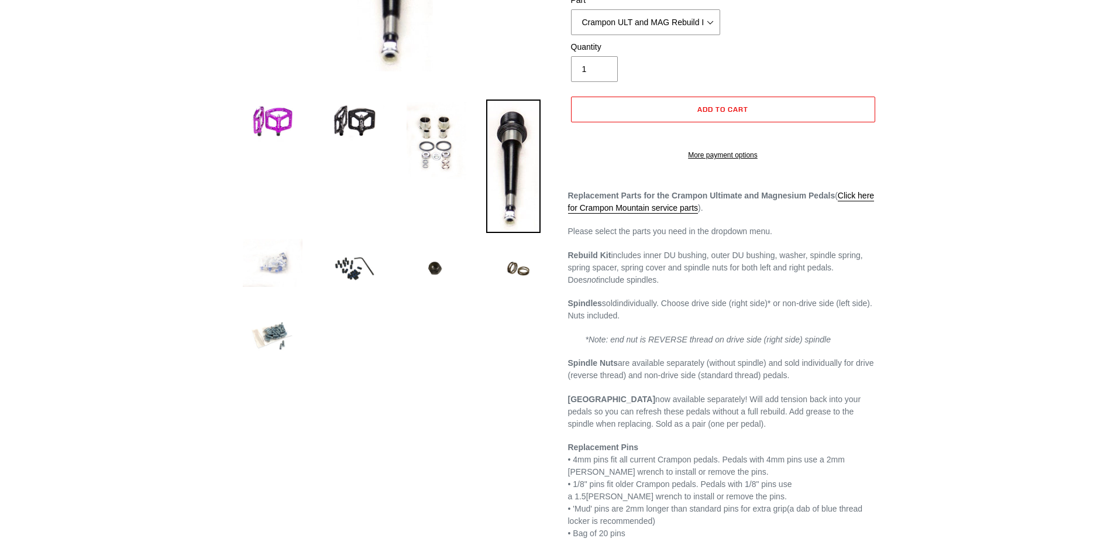 Image resolution: width=1118 pixels, height=552 pixels. Describe the element at coordinates (715, 514) in the screenshot. I see `span: (a dab of blue thread locker is recommended)` at that location.